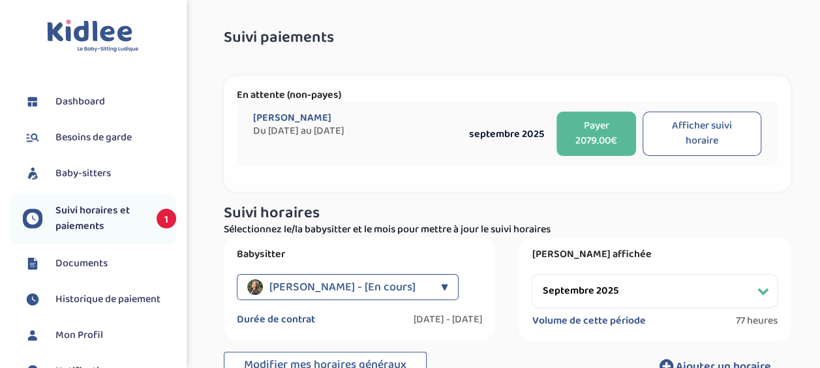 The height and width of the screenshot is (368, 820). Describe the element at coordinates (255, 287) in the screenshot. I see `img: avatar_ungur-ioana.jpeg` at that location.